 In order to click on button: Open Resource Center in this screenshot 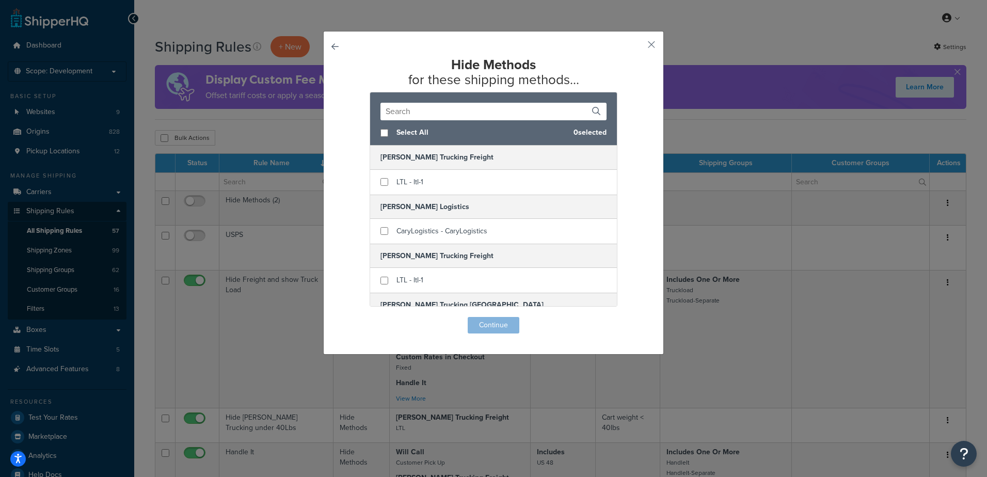, I will do `click(963, 454)`.